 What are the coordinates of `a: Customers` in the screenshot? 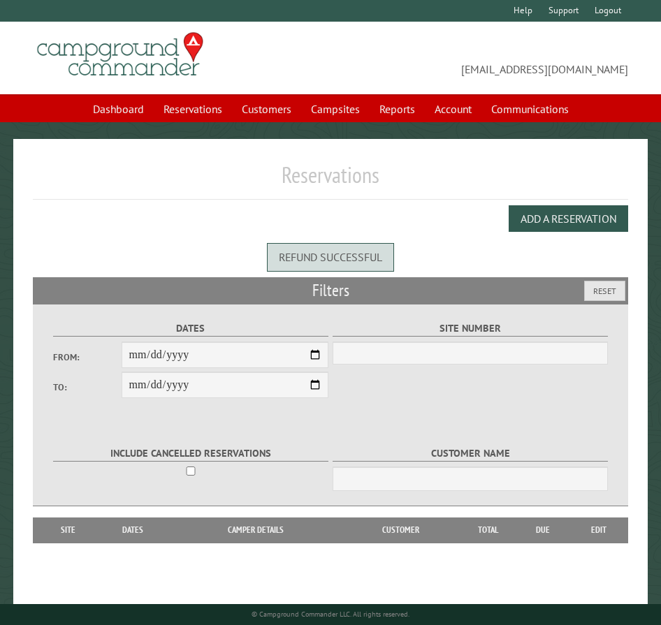 It's located at (266, 109).